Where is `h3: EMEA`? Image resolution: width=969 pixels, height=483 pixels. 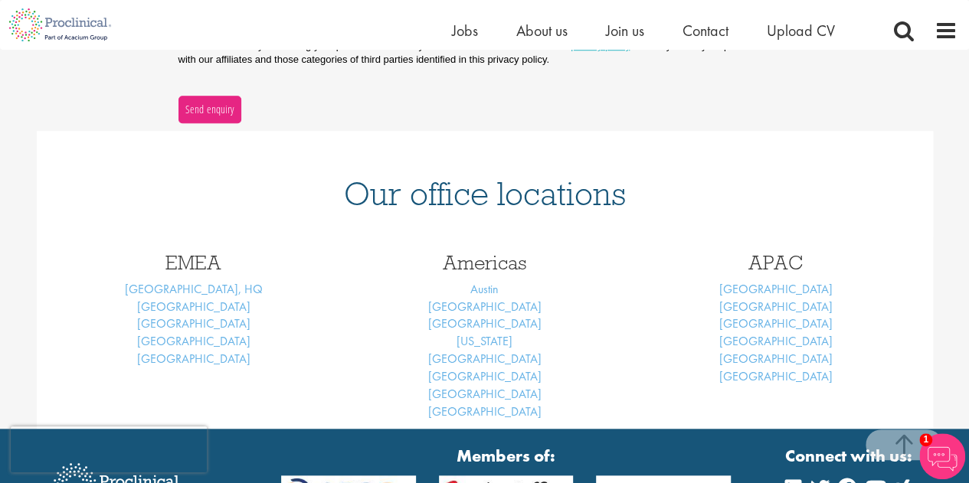
h3: EMEA is located at coordinates (194, 263).